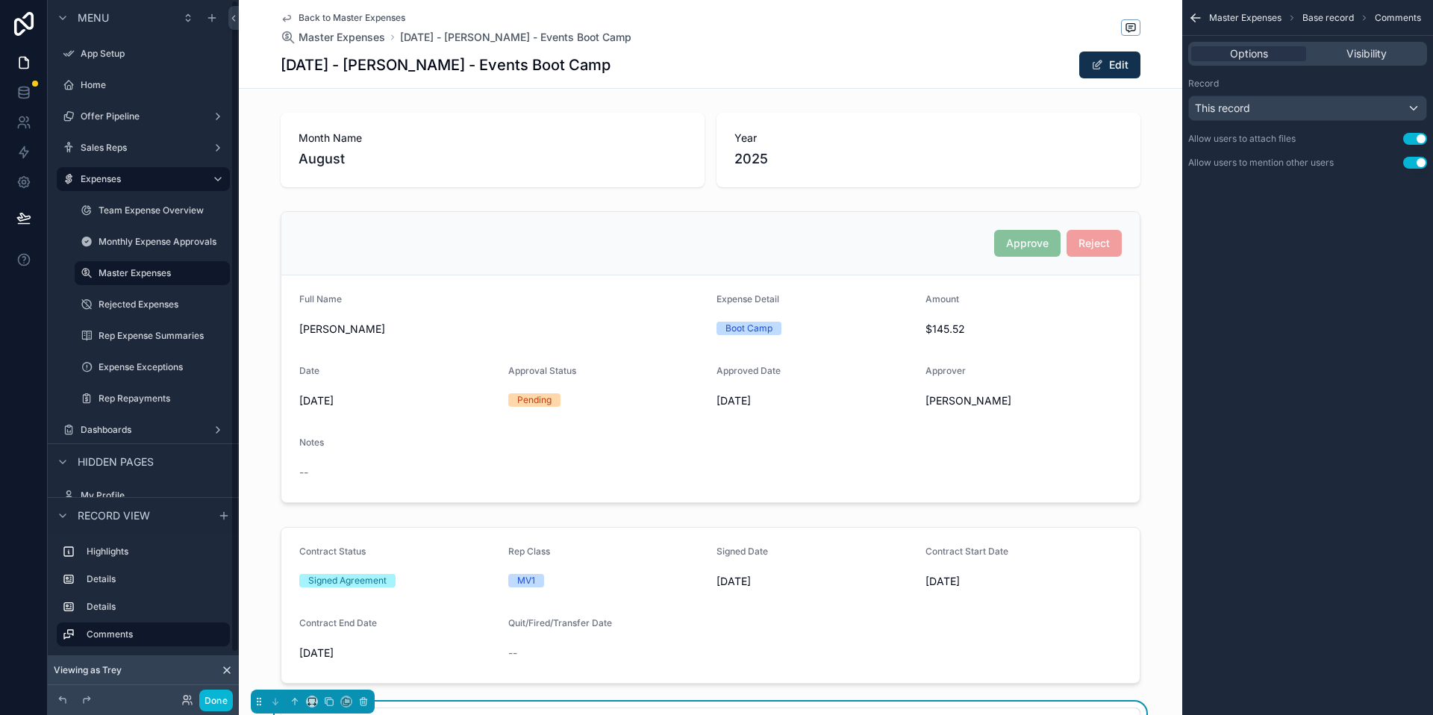 The width and height of the screenshot is (1433, 715). I want to click on a: Home, so click(143, 85).